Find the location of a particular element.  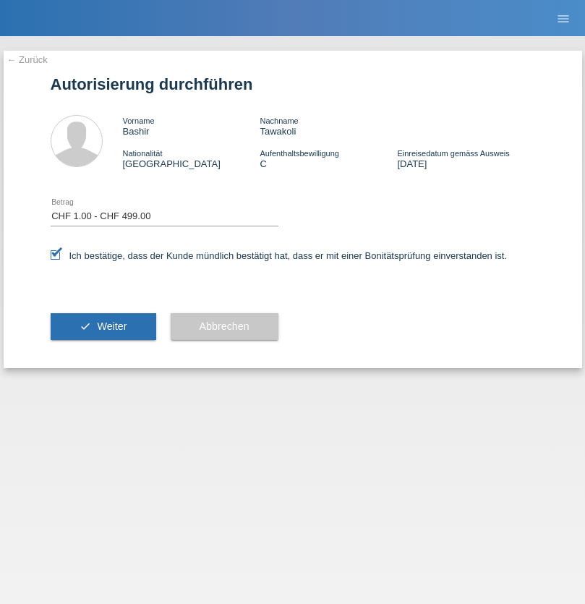

div: Tawakoli is located at coordinates (328, 126).